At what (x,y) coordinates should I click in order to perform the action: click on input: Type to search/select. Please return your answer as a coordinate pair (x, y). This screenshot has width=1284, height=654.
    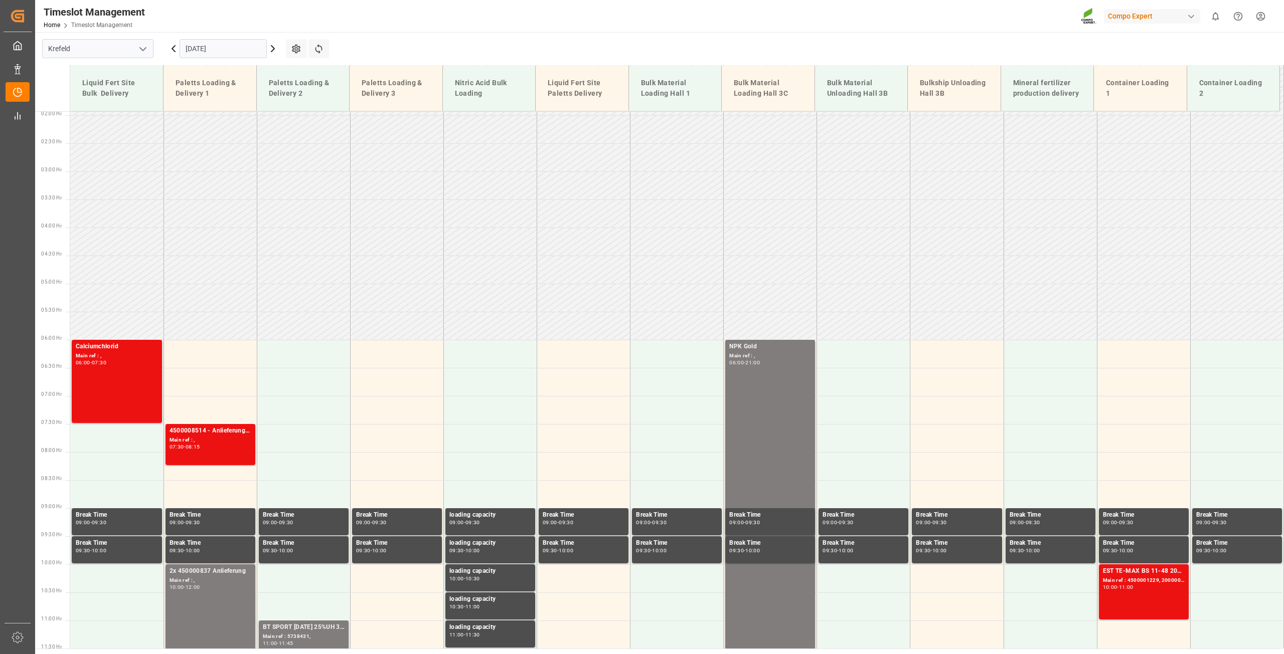
    Looking at the image, I should click on (98, 49).